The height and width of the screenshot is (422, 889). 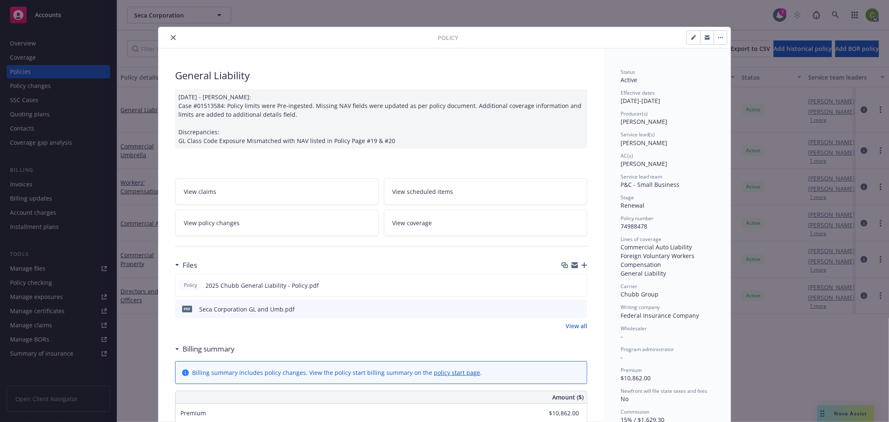 I want to click on span: P&C - Small Business, so click(x=650, y=184).